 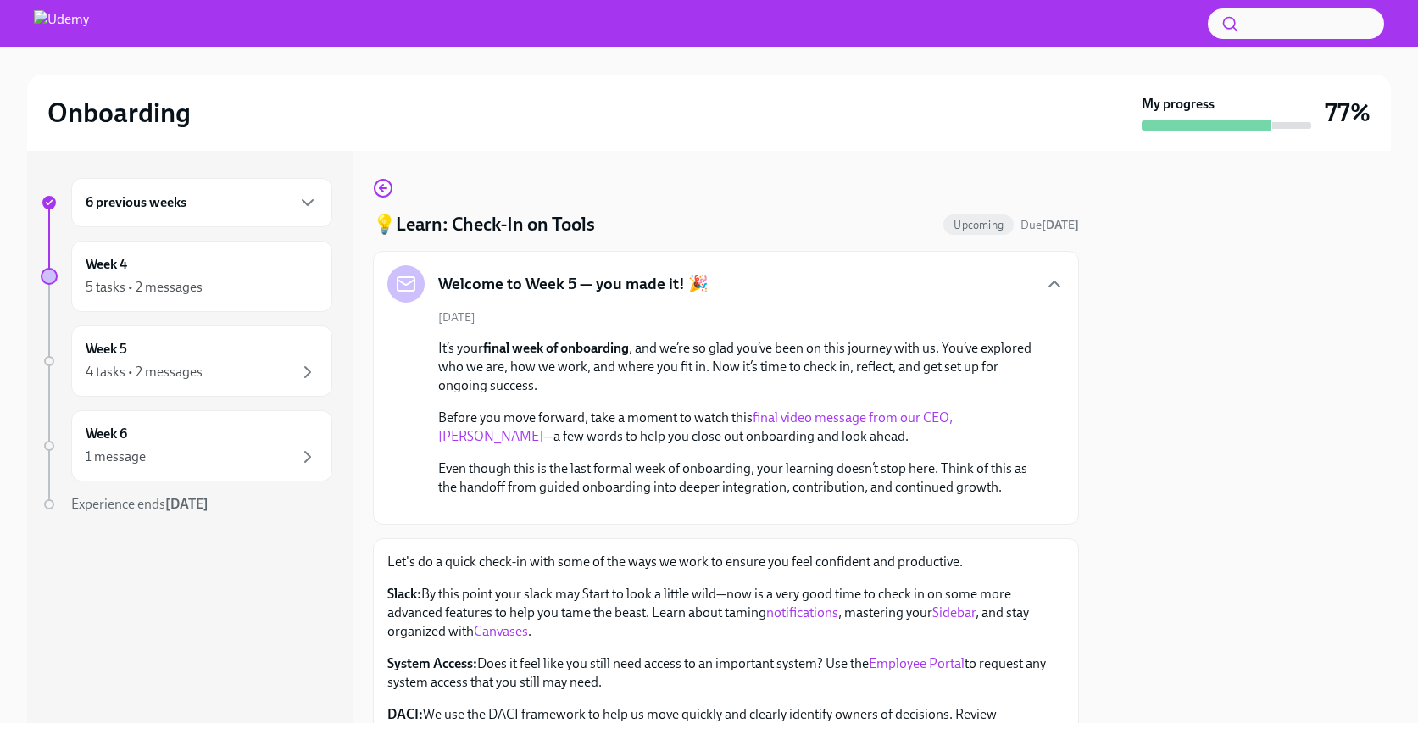 I want to click on span: September 13th, 2025 10:00, so click(x=1050, y=225).